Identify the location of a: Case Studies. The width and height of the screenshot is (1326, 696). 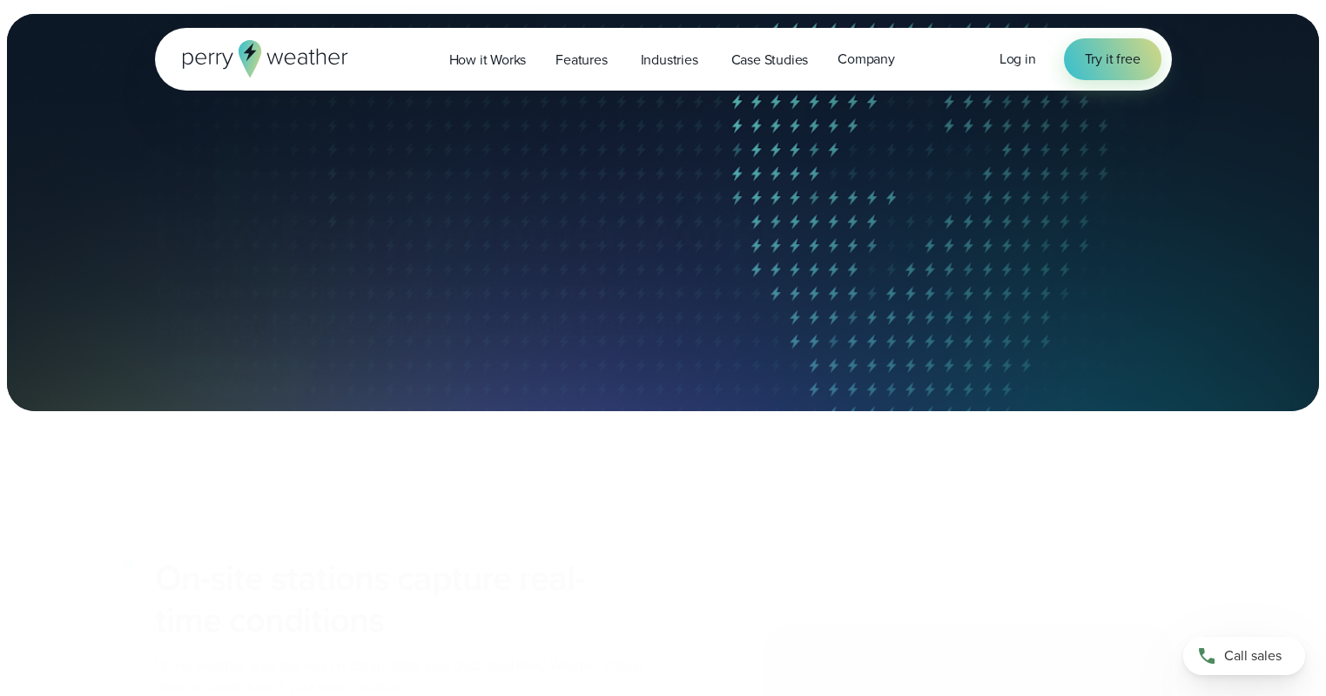
(770, 59).